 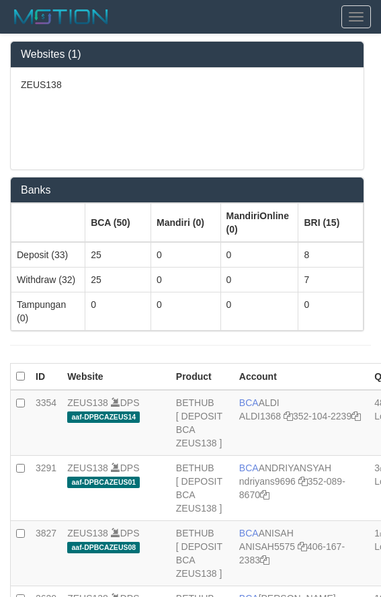 What do you see at coordinates (303, 547) in the screenshot?
I see `a: Copy ANISAH5575 to clipboard` at bounding box center [303, 547].